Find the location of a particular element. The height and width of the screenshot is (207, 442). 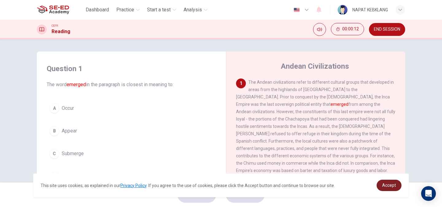

div: cookieconsent is located at coordinates (221, 185).